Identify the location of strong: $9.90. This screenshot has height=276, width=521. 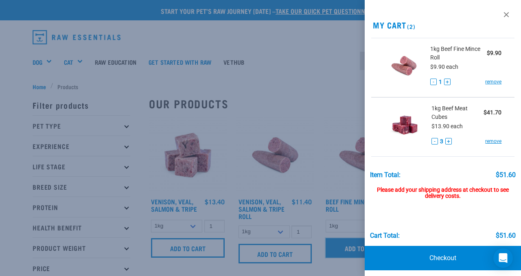
(494, 53).